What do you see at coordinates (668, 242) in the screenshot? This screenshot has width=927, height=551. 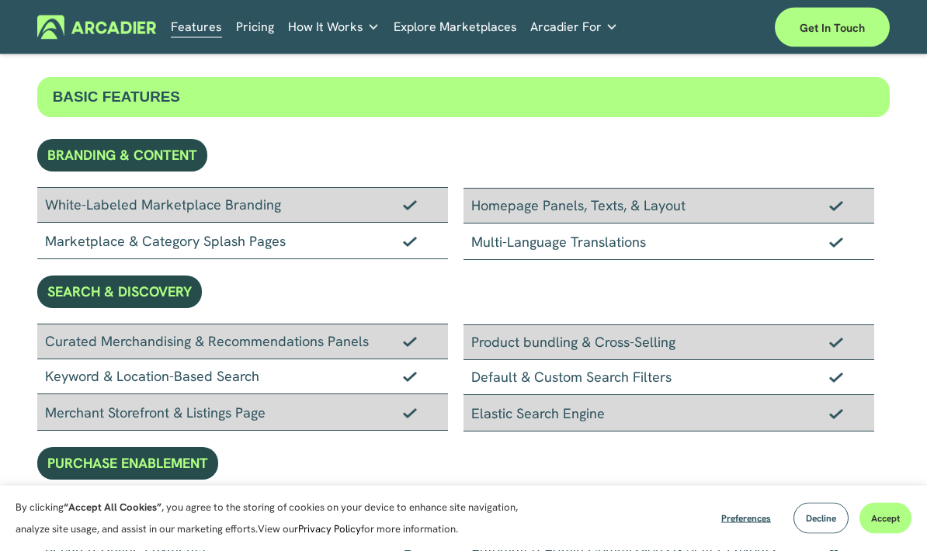 I see `div: Multi-Language Translations` at bounding box center [668, 242].